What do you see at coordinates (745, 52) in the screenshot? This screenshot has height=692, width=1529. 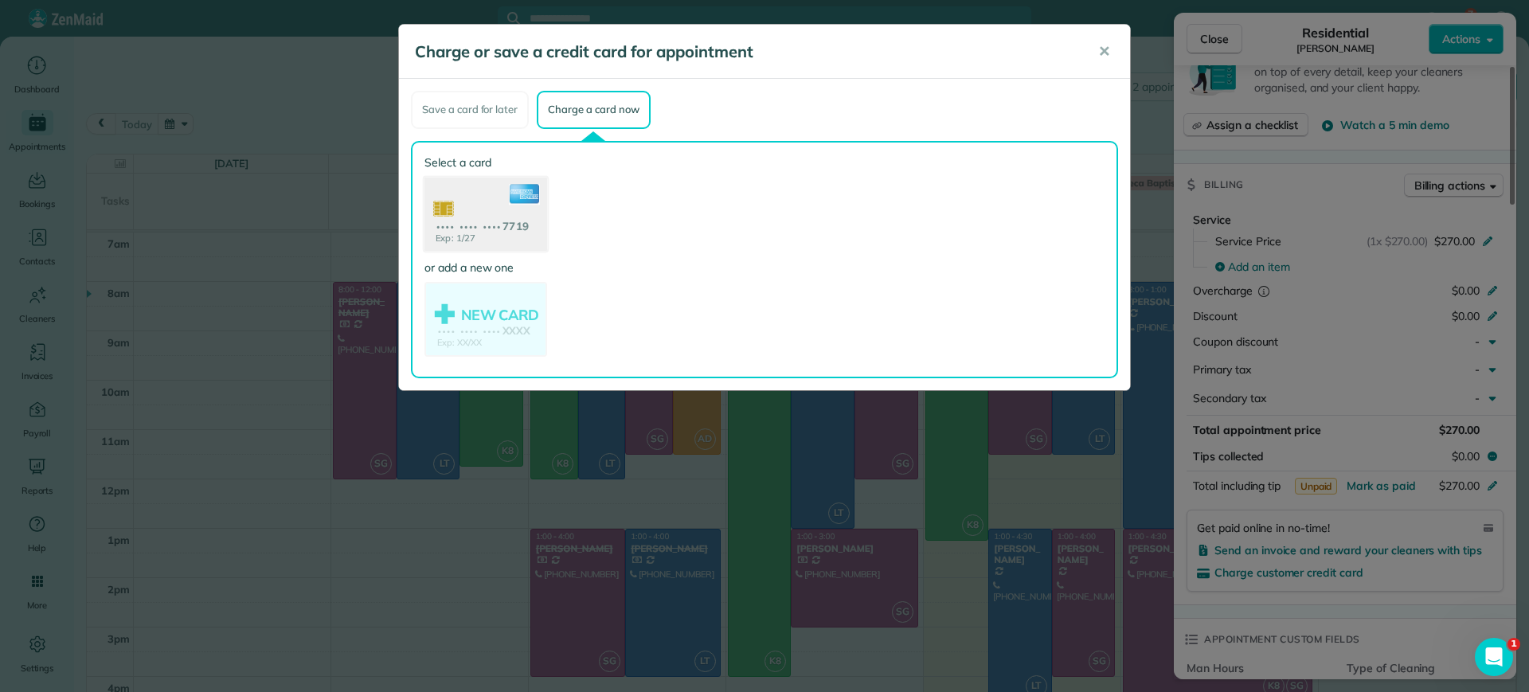 I see `h5: Charge or save a credit card for appointment` at bounding box center [745, 52].